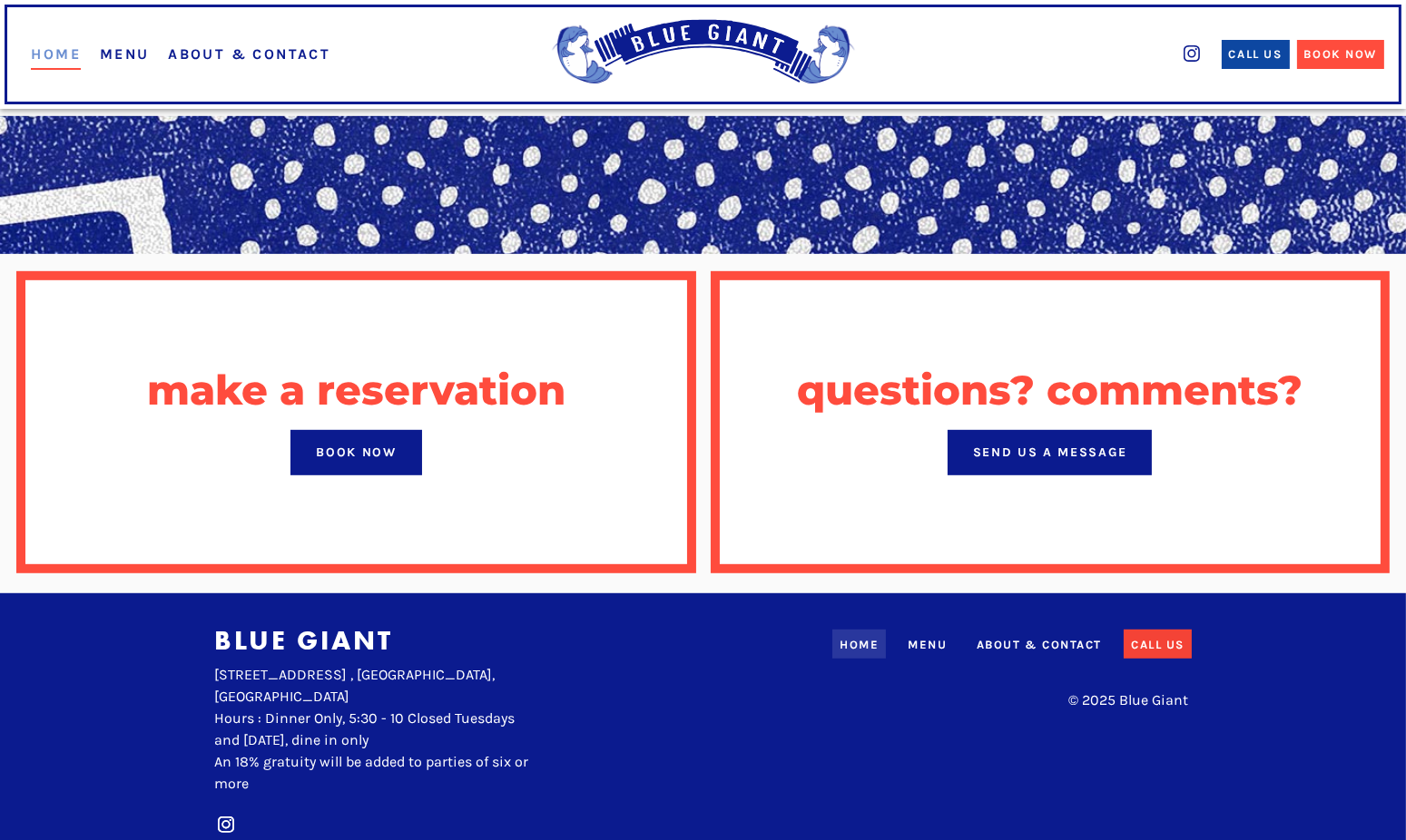 The image size is (1406, 840). I want to click on div: Send Us a Message, so click(1050, 452).